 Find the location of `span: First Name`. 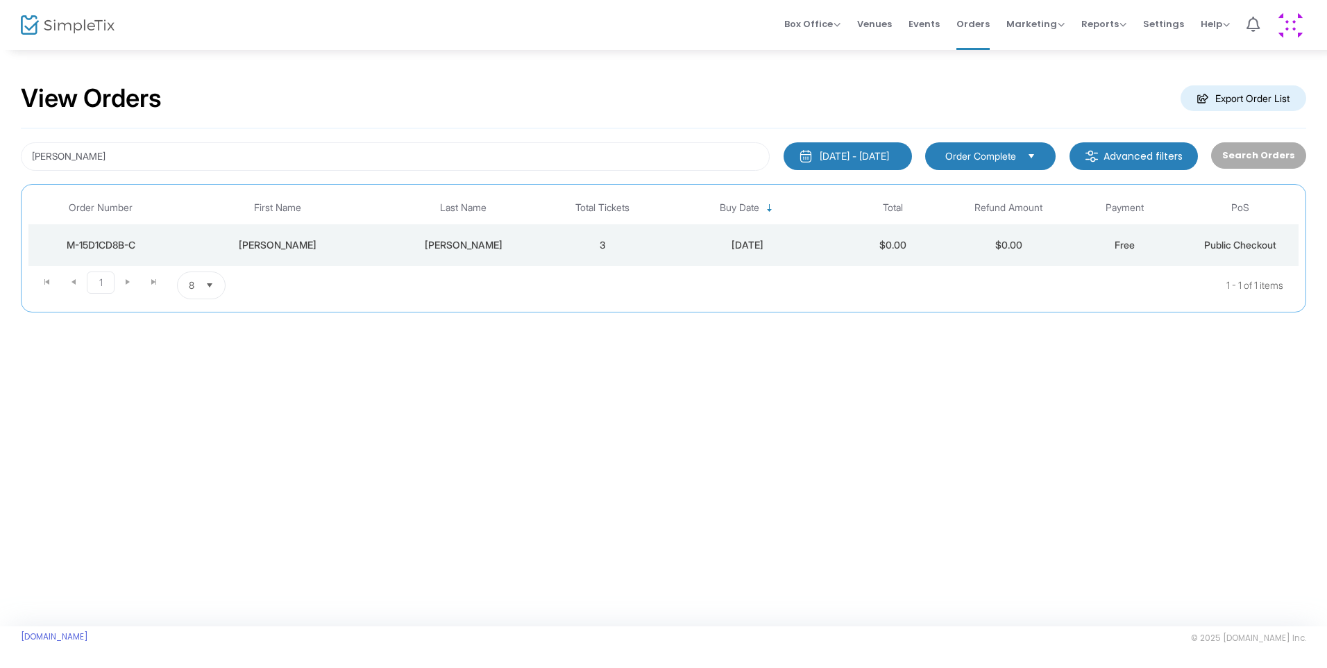

span: First Name is located at coordinates (278, 207).